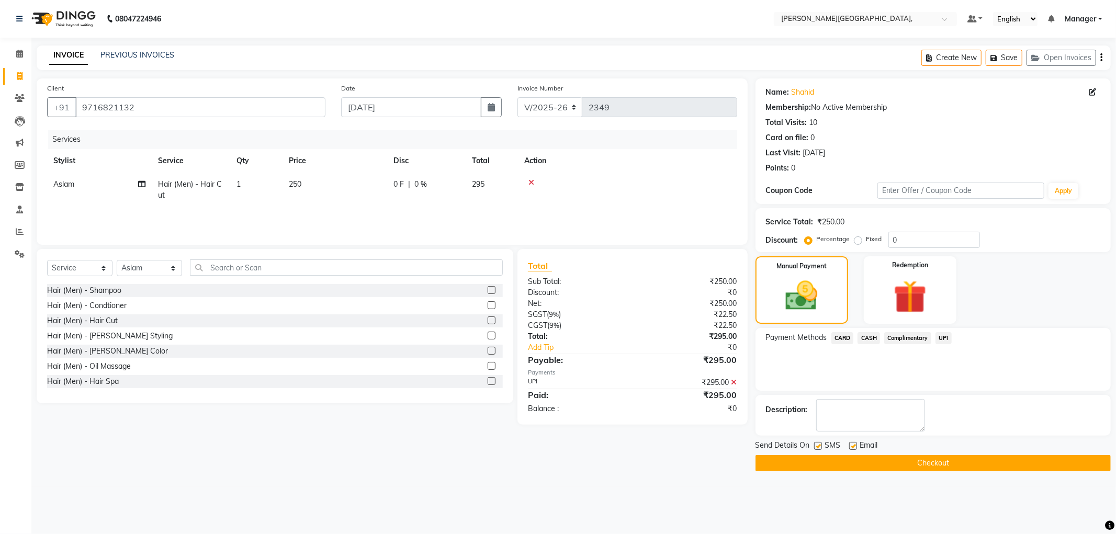  Describe the element at coordinates (933, 463) in the screenshot. I see `button: Checkout` at that location.